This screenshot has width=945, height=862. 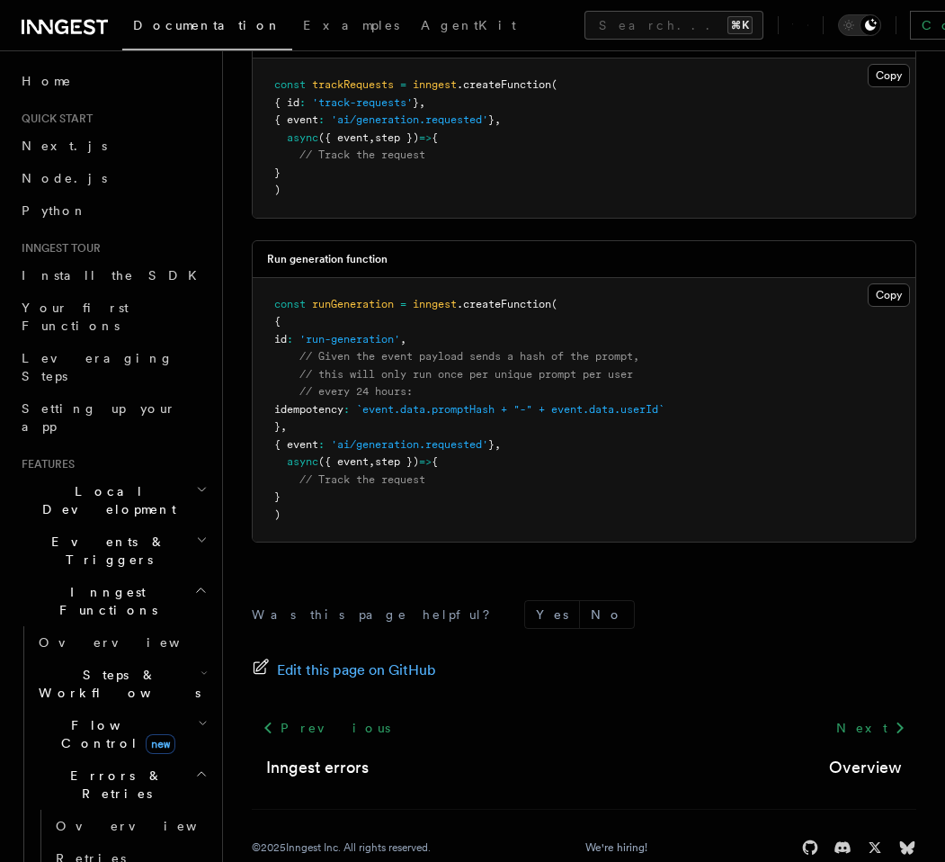 I want to click on button: Search...⌘K, so click(x=674, y=25).